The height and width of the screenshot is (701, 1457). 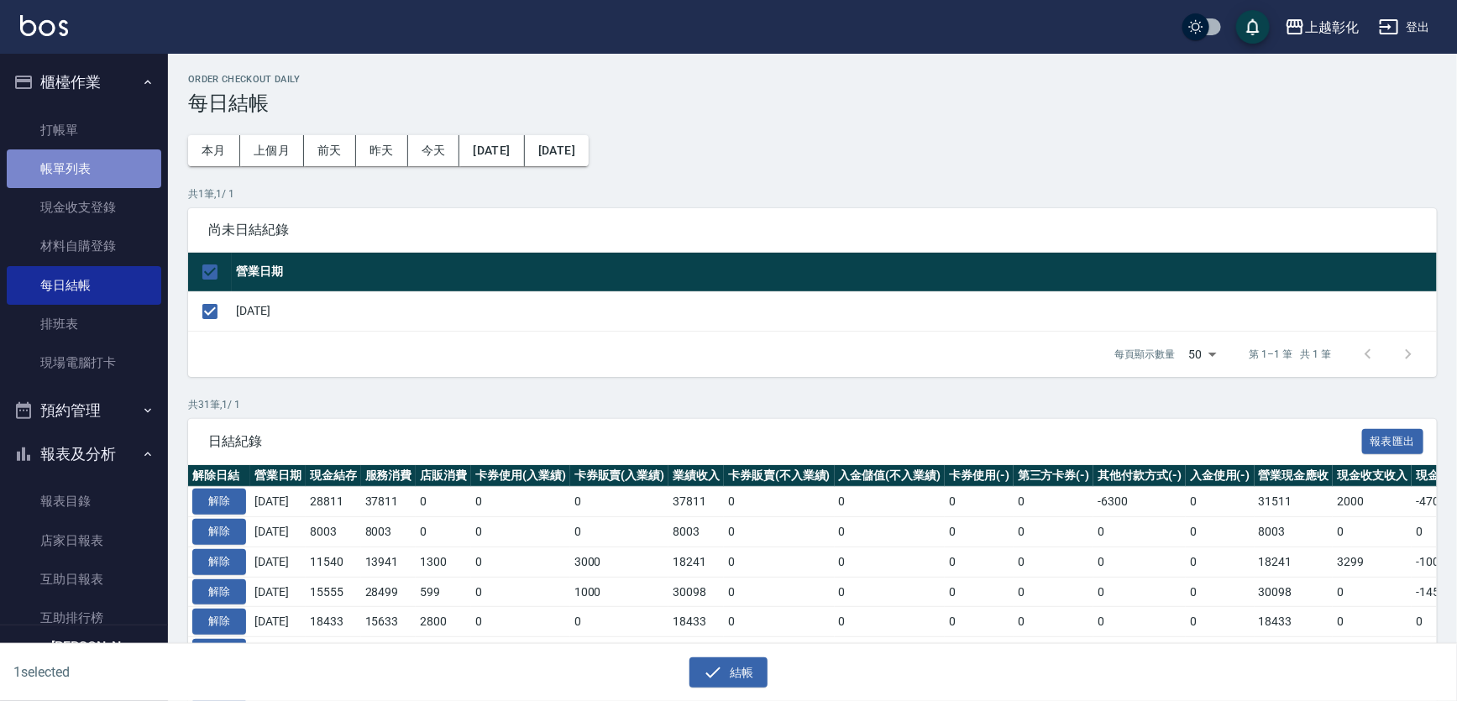 I want to click on td: 15555, so click(x=333, y=592).